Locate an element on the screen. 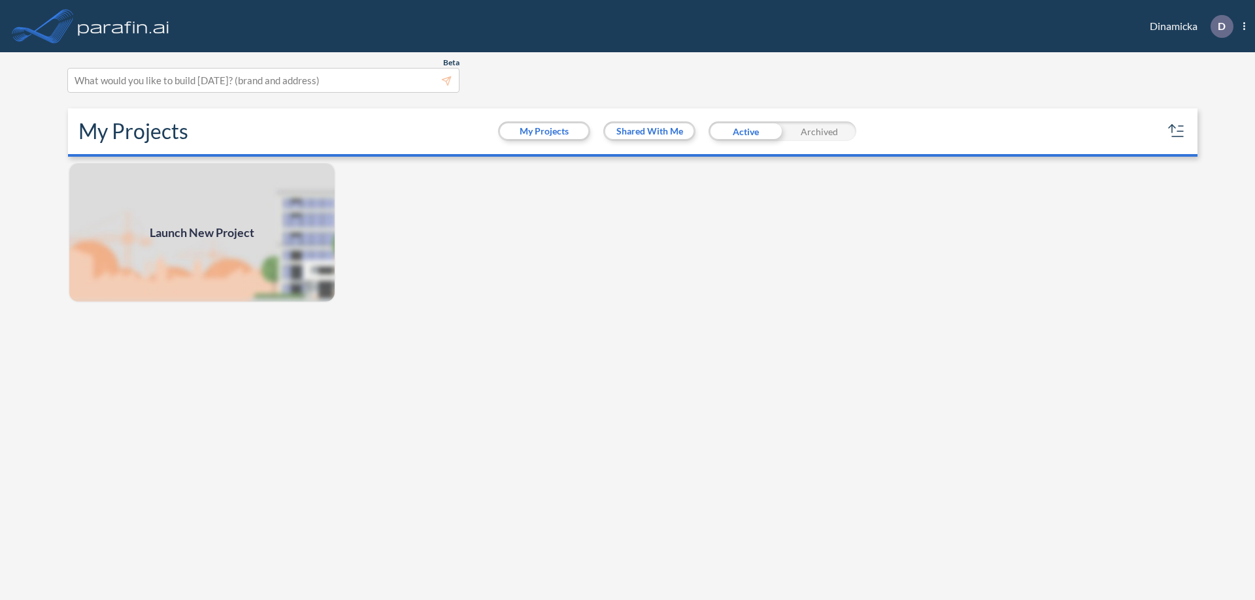 The image size is (1255, 600). span: Launch New Project is located at coordinates (202, 233).